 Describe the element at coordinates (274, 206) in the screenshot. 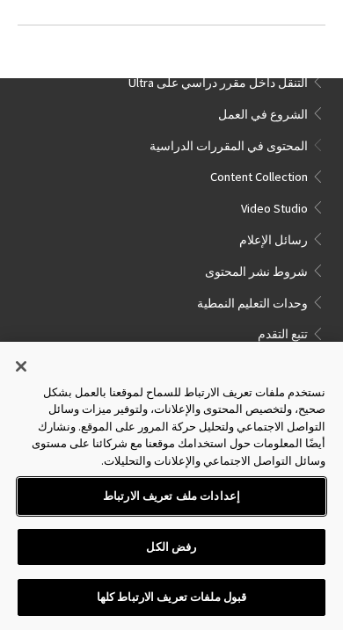

I see `span: Video Studio` at that location.